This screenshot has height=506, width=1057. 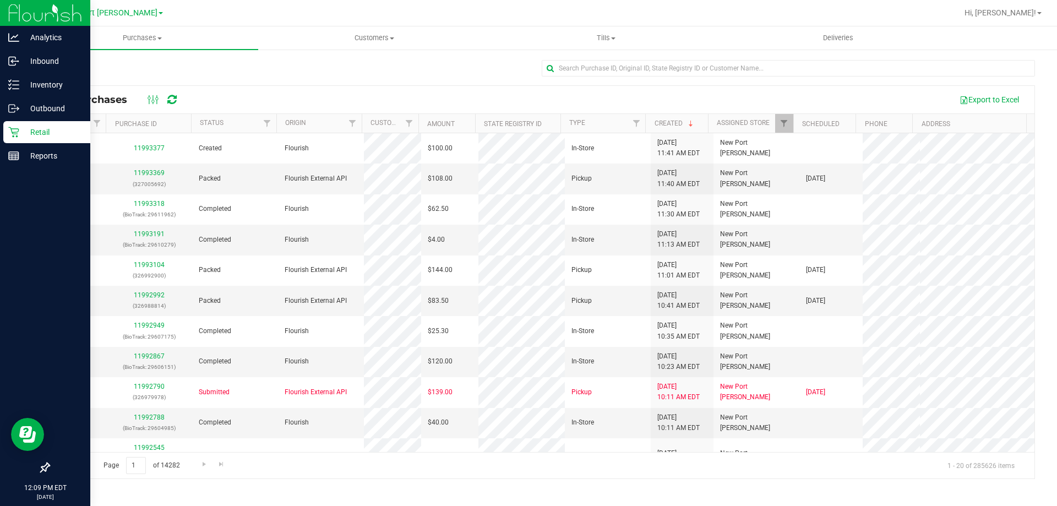 What do you see at coordinates (142, 38) in the screenshot?
I see `a: Purchases` at bounding box center [142, 38].